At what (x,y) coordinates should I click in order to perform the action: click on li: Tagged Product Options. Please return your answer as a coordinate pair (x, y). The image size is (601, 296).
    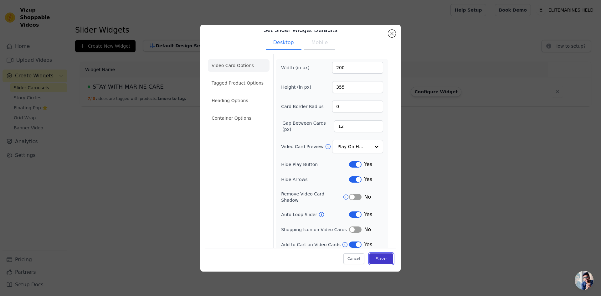
    Looking at the image, I should click on (239, 83).